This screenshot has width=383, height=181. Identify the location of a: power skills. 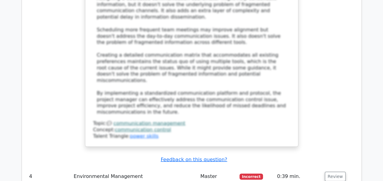
(144, 136).